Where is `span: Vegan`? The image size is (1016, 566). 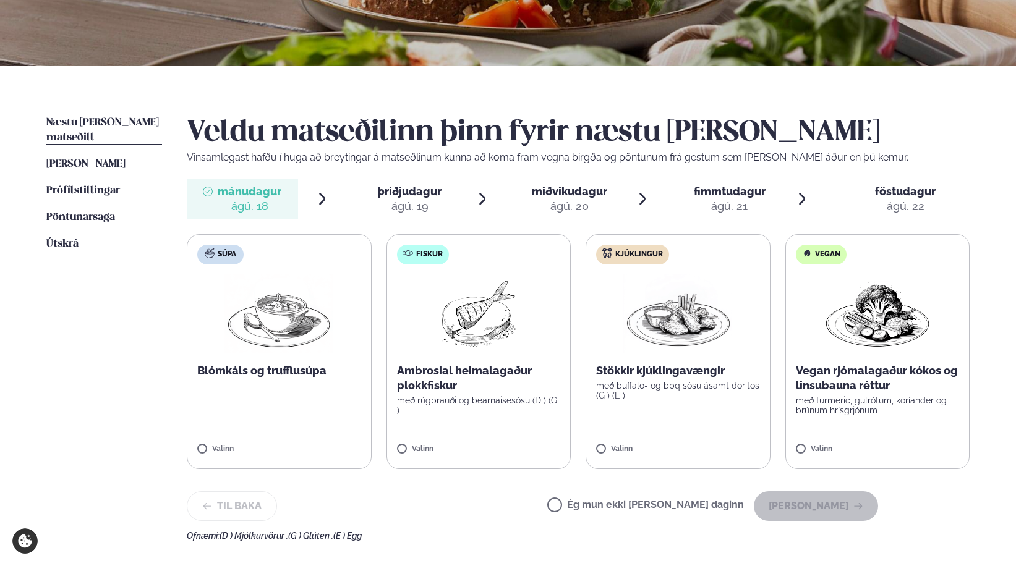 span: Vegan is located at coordinates (827, 255).